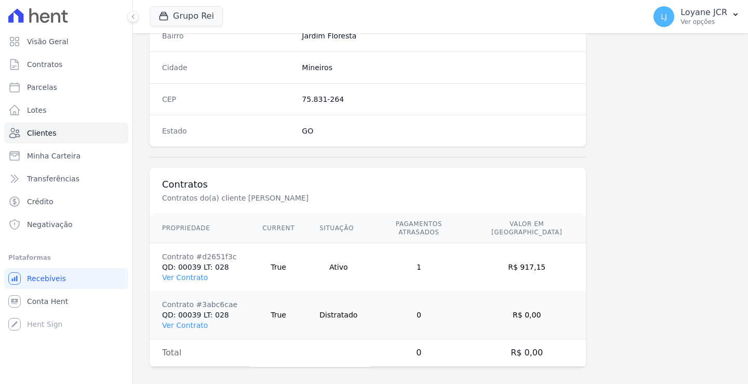  I want to click on dd: 75.831-264, so click(438, 99).